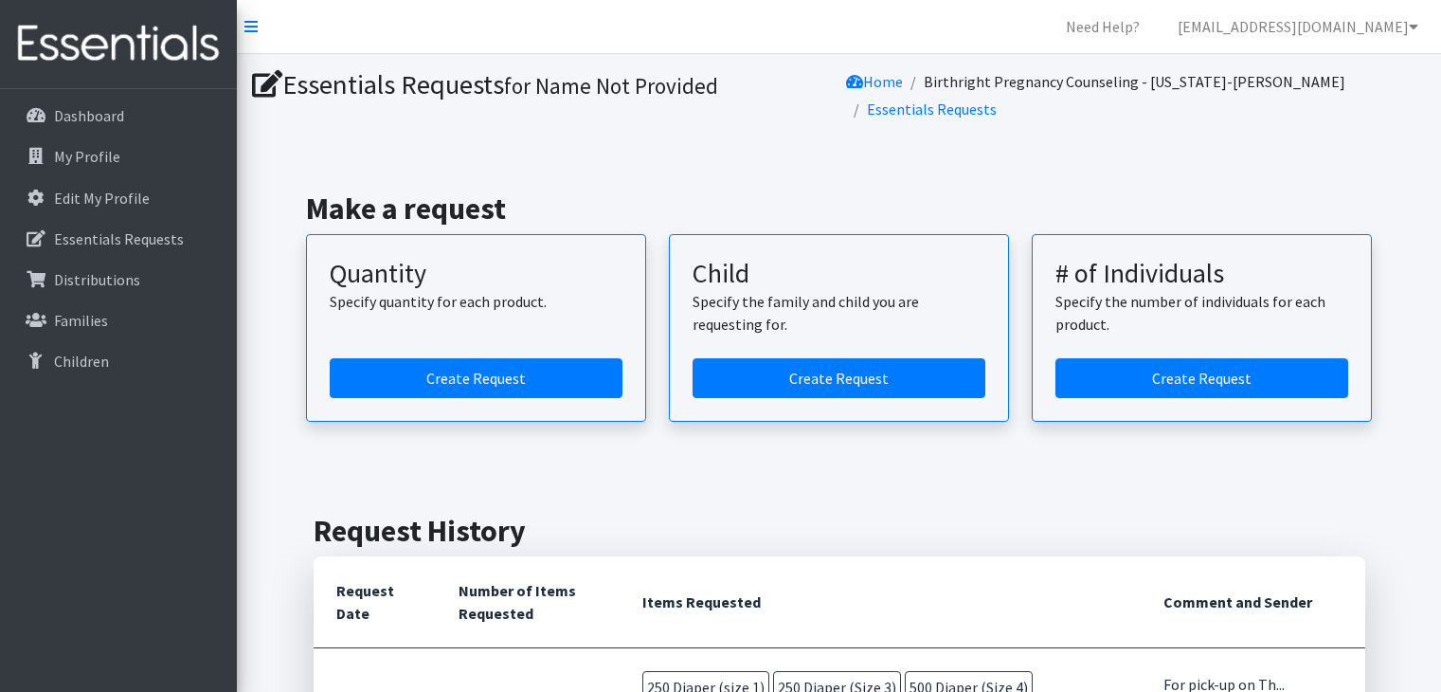  I want to click on a: Children, so click(118, 361).